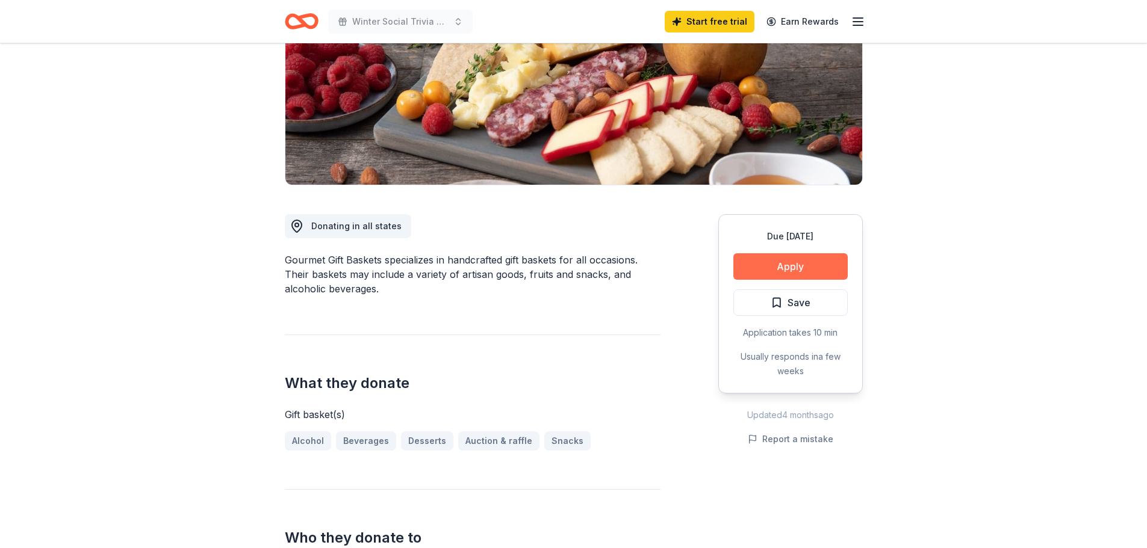  What do you see at coordinates (567, 441) in the screenshot?
I see `a: Snacks` at bounding box center [567, 441].